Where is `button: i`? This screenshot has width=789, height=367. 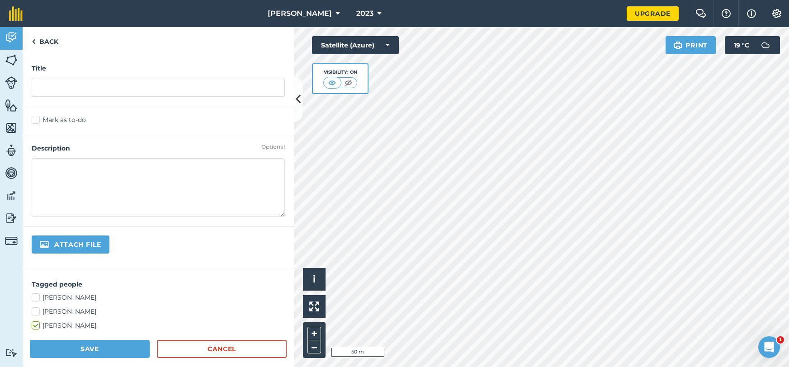 button: i is located at coordinates (314, 279).